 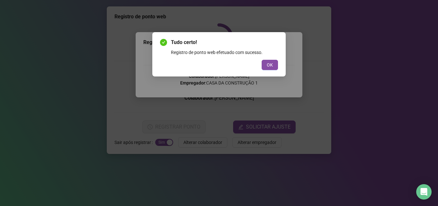 I want to click on button: OK, so click(x=270, y=65).